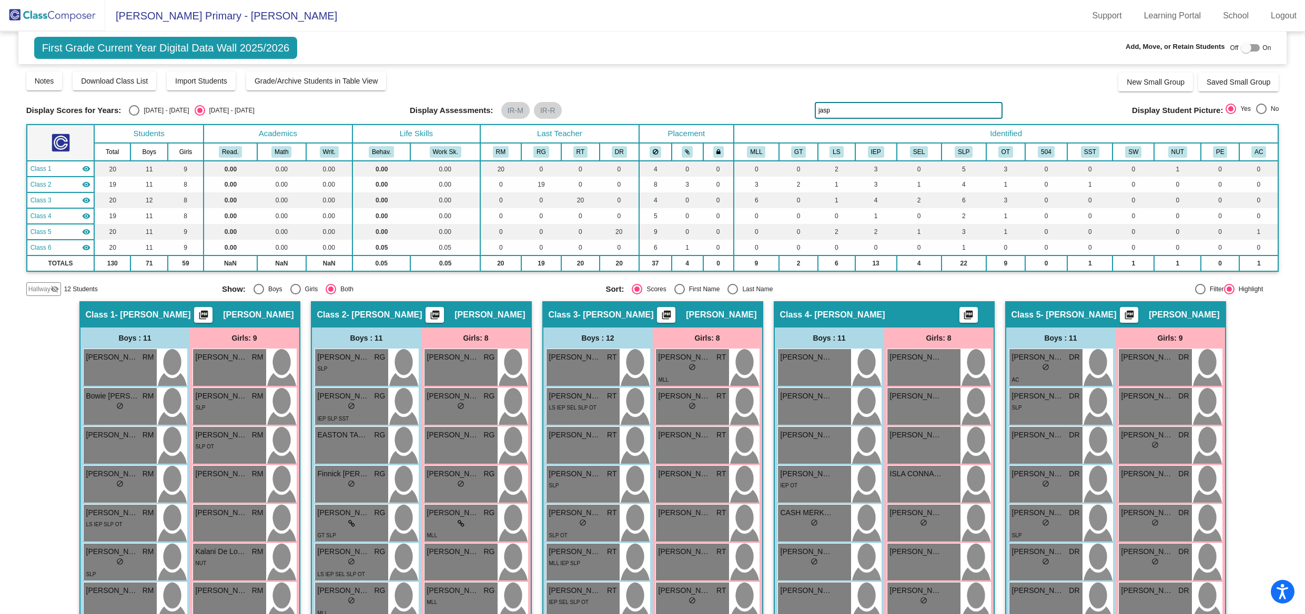  I want to click on button: Import Students, so click(201, 81).